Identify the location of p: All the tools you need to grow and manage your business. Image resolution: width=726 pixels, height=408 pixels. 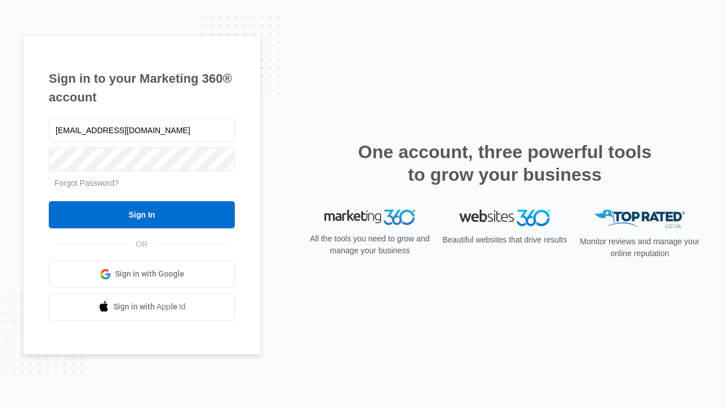
(370, 245).